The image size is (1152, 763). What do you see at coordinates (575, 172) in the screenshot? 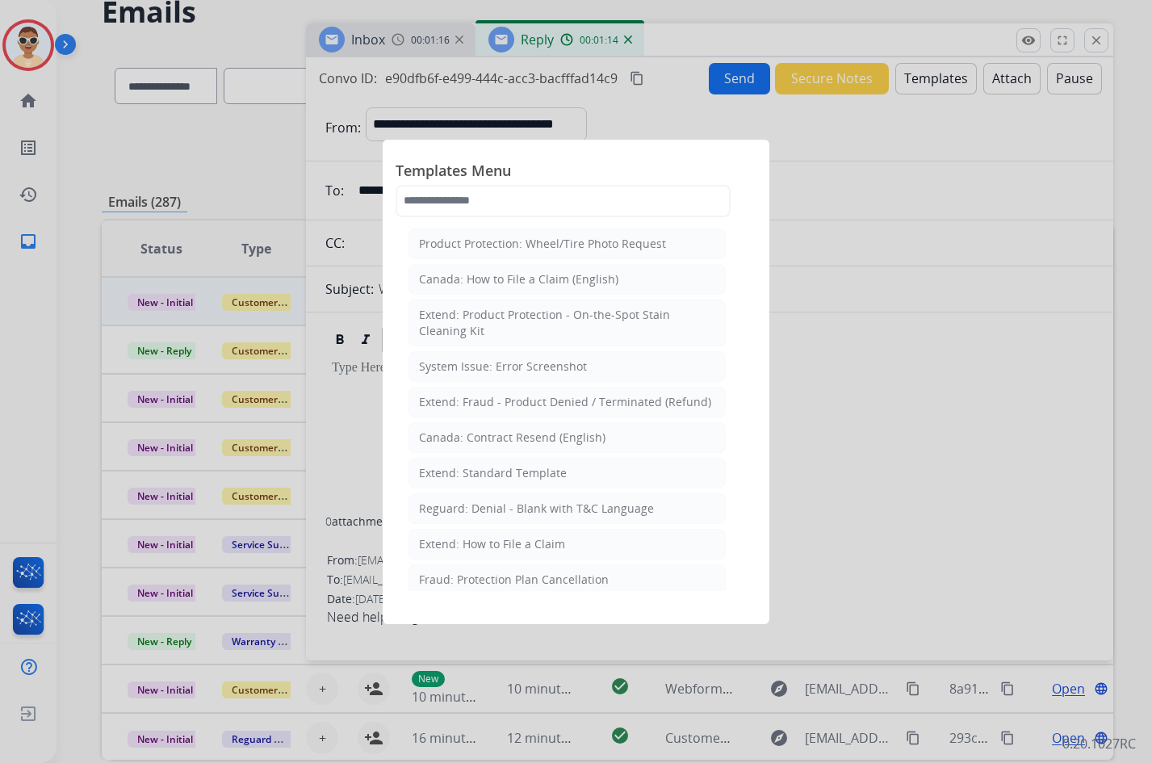
I see `span: Templates Menu` at bounding box center [575, 172].